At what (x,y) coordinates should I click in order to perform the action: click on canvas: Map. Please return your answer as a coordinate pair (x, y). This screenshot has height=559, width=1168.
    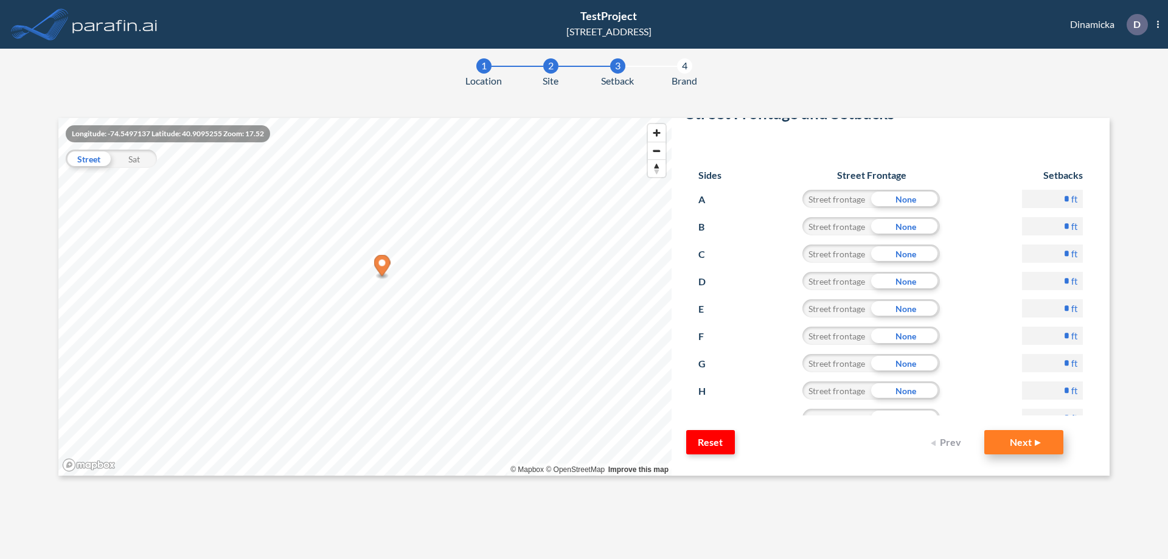
    Looking at the image, I should click on (365, 297).